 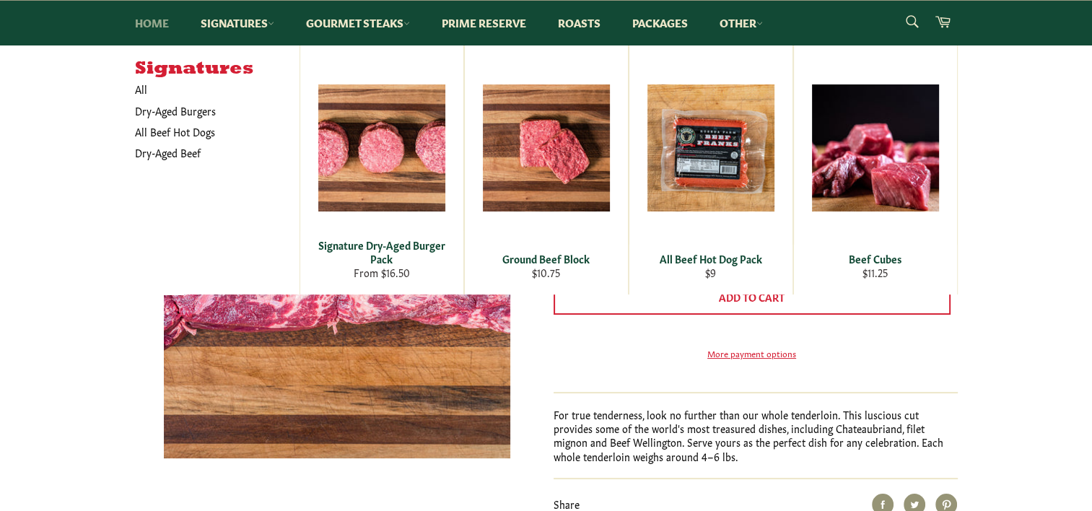 I want to click on h5: Signatures, so click(x=217, y=69).